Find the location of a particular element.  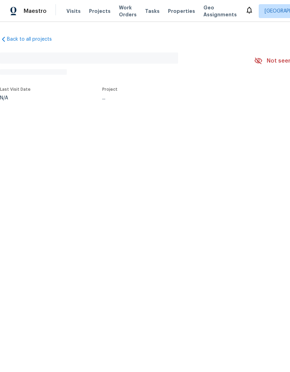

span: Projects is located at coordinates (100, 11).